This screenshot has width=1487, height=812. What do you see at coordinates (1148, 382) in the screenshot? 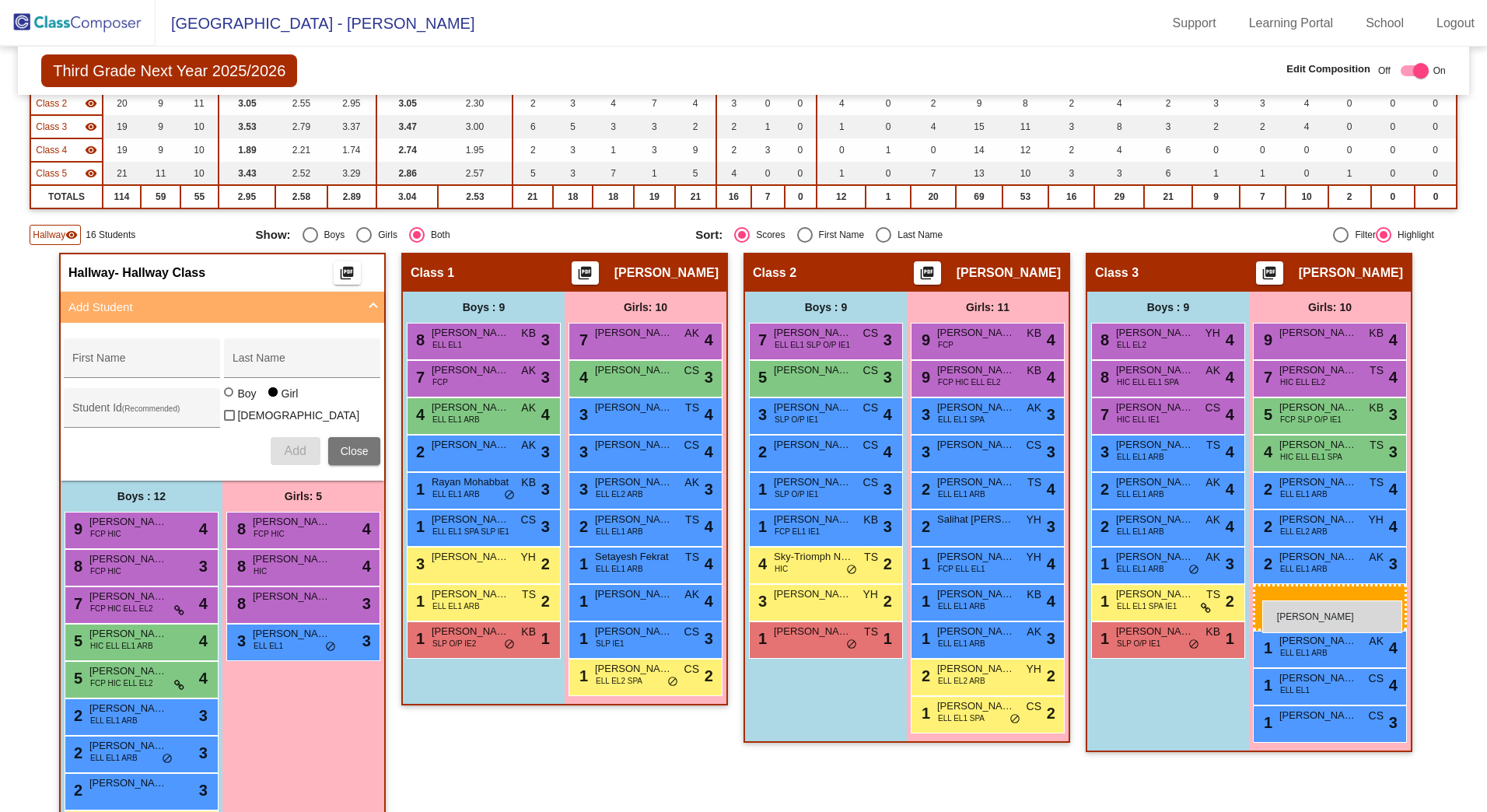
I see `span: HIC ELL EL1 SPA` at bounding box center [1148, 382].